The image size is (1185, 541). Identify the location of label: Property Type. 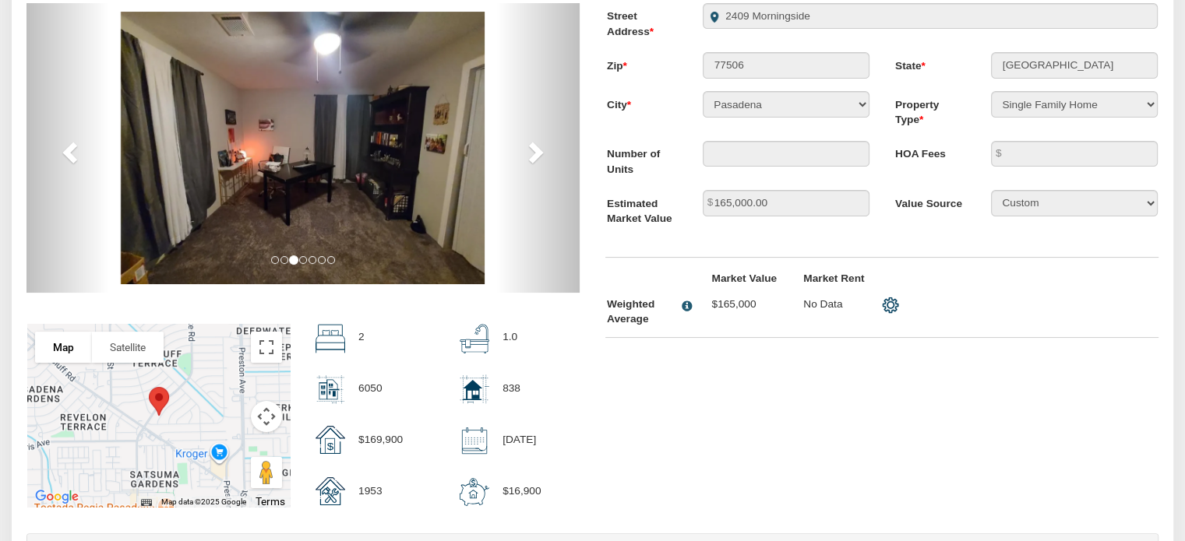
(929, 109).